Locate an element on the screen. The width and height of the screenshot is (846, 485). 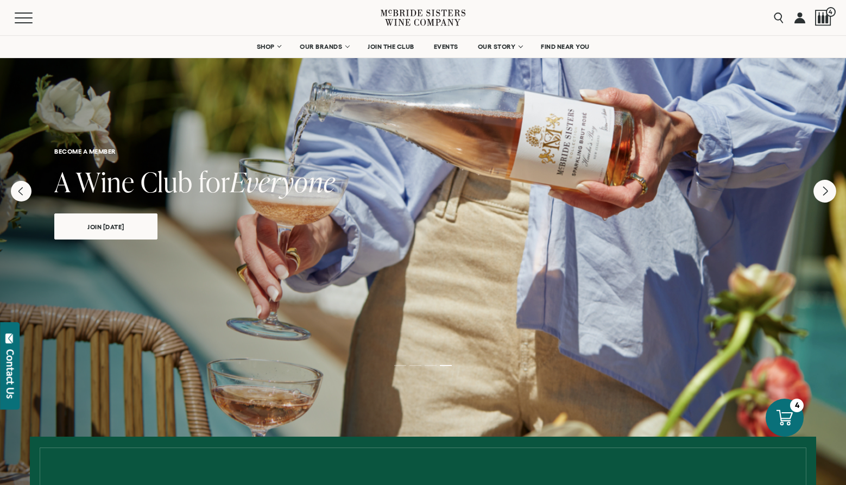
h6: become a member is located at coordinates (423, 151).